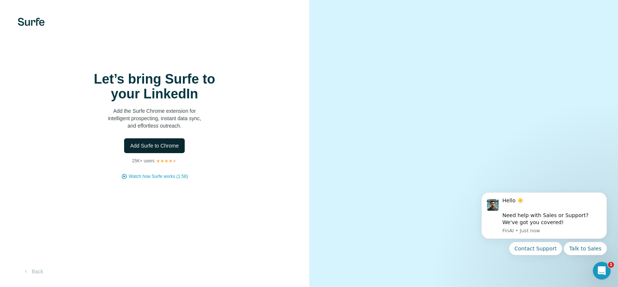 The width and height of the screenshot is (618, 287). I want to click on h1: Let’s bring Surfe to your LinkedIn, so click(154, 86).